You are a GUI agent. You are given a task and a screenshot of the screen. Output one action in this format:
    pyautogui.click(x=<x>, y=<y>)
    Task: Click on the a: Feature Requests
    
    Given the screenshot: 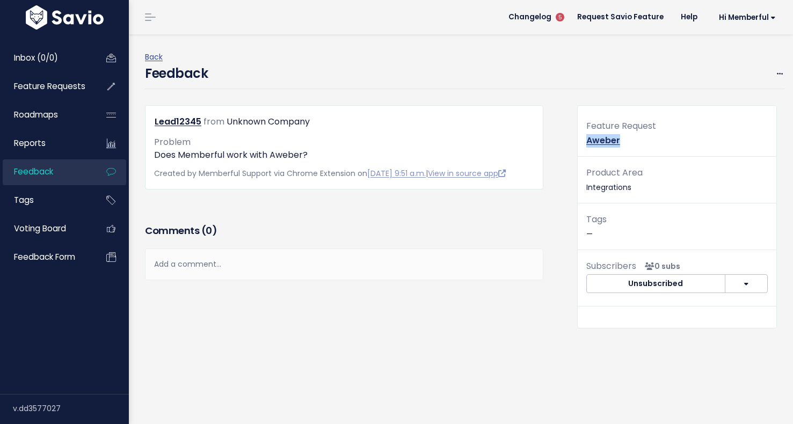 What is the action you would take?
    pyautogui.click(x=46, y=86)
    